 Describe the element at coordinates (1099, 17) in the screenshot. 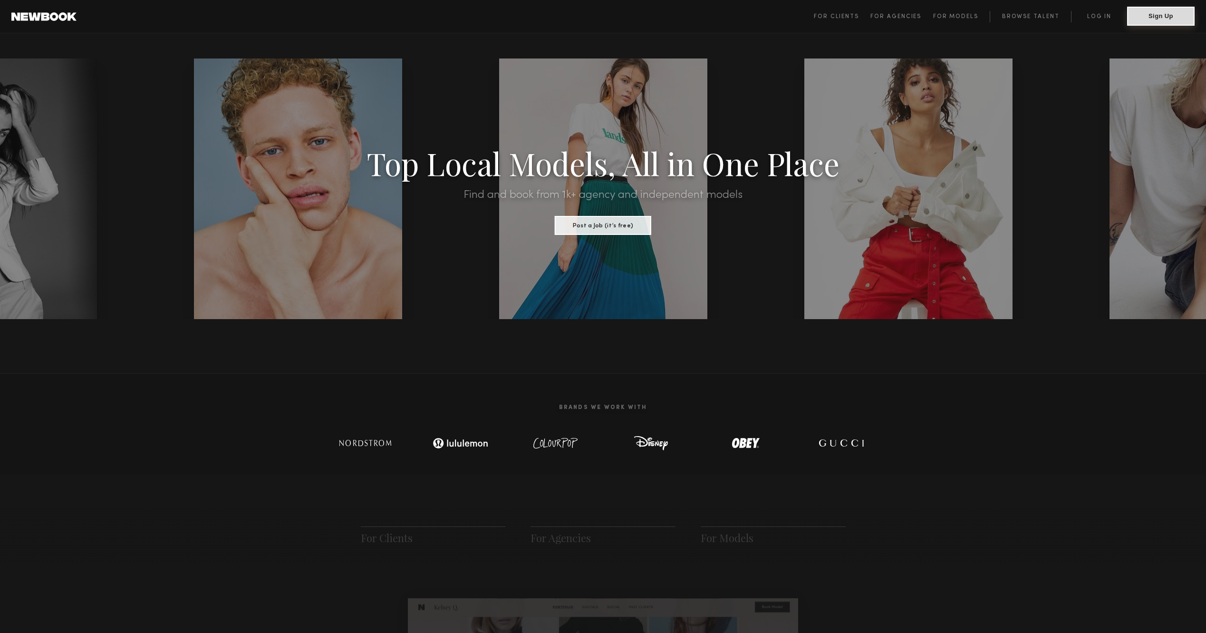

I see `a: Log in` at that location.